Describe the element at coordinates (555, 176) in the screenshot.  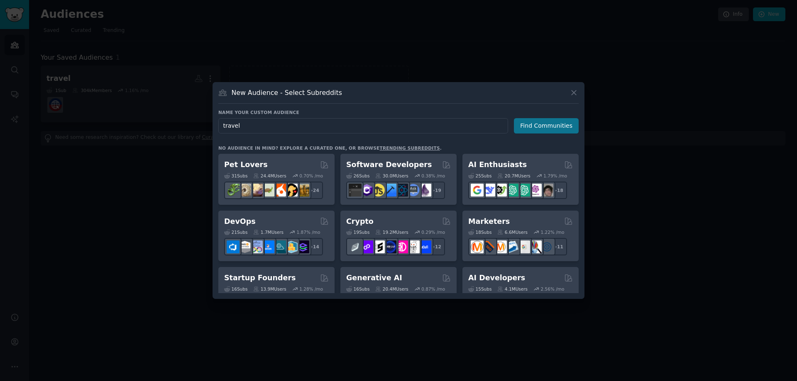
I see `div: 1.79 % /mo` at that location.